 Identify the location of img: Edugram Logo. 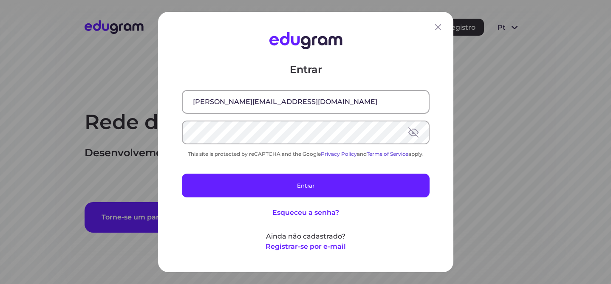
(305, 41).